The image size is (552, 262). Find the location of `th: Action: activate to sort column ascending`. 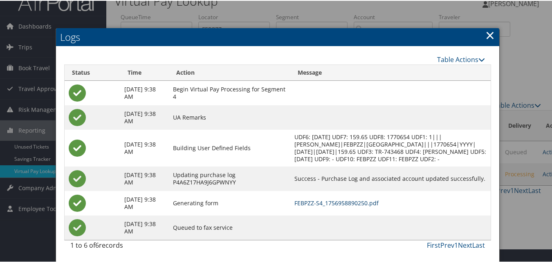

th: Action: activate to sort column ascending is located at coordinates (229, 72).